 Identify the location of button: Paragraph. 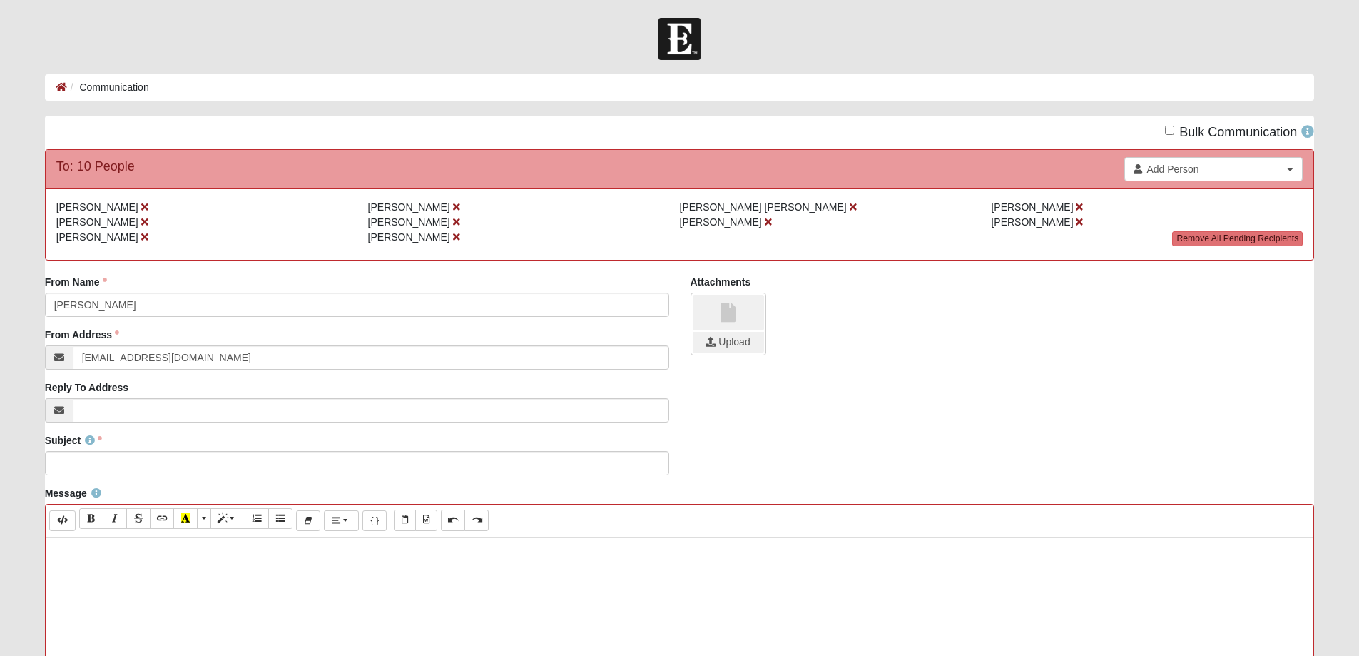
(341, 520).